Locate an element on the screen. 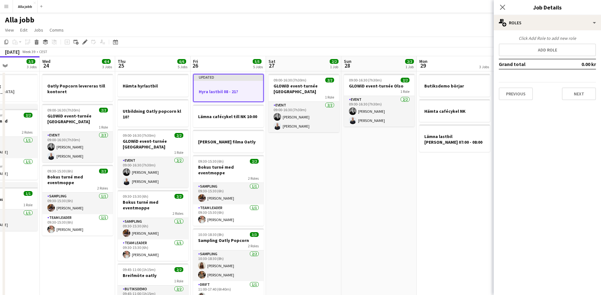 The height and width of the screenshot is (295, 601). span: 24 is located at coordinates (46, 65).